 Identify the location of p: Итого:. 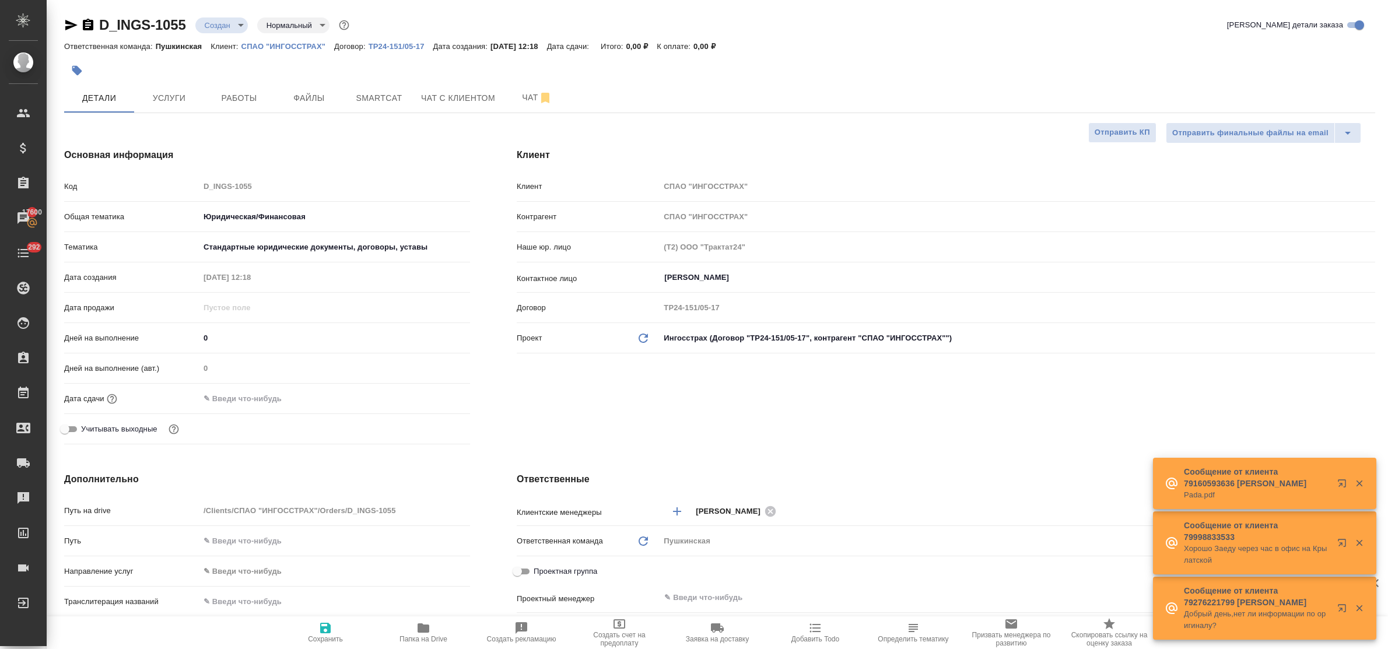
(613, 46).